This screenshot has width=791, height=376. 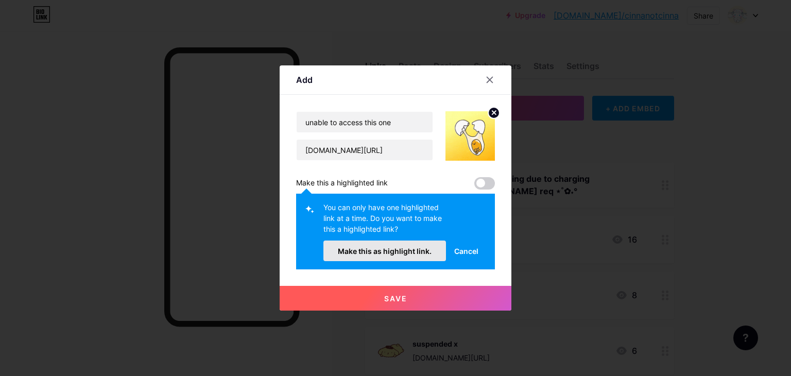 What do you see at coordinates (385, 221) in the screenshot?
I see `div: You can only have one highlighted link at a time. Do you want to make this a highlighted link?` at bounding box center [385, 221].